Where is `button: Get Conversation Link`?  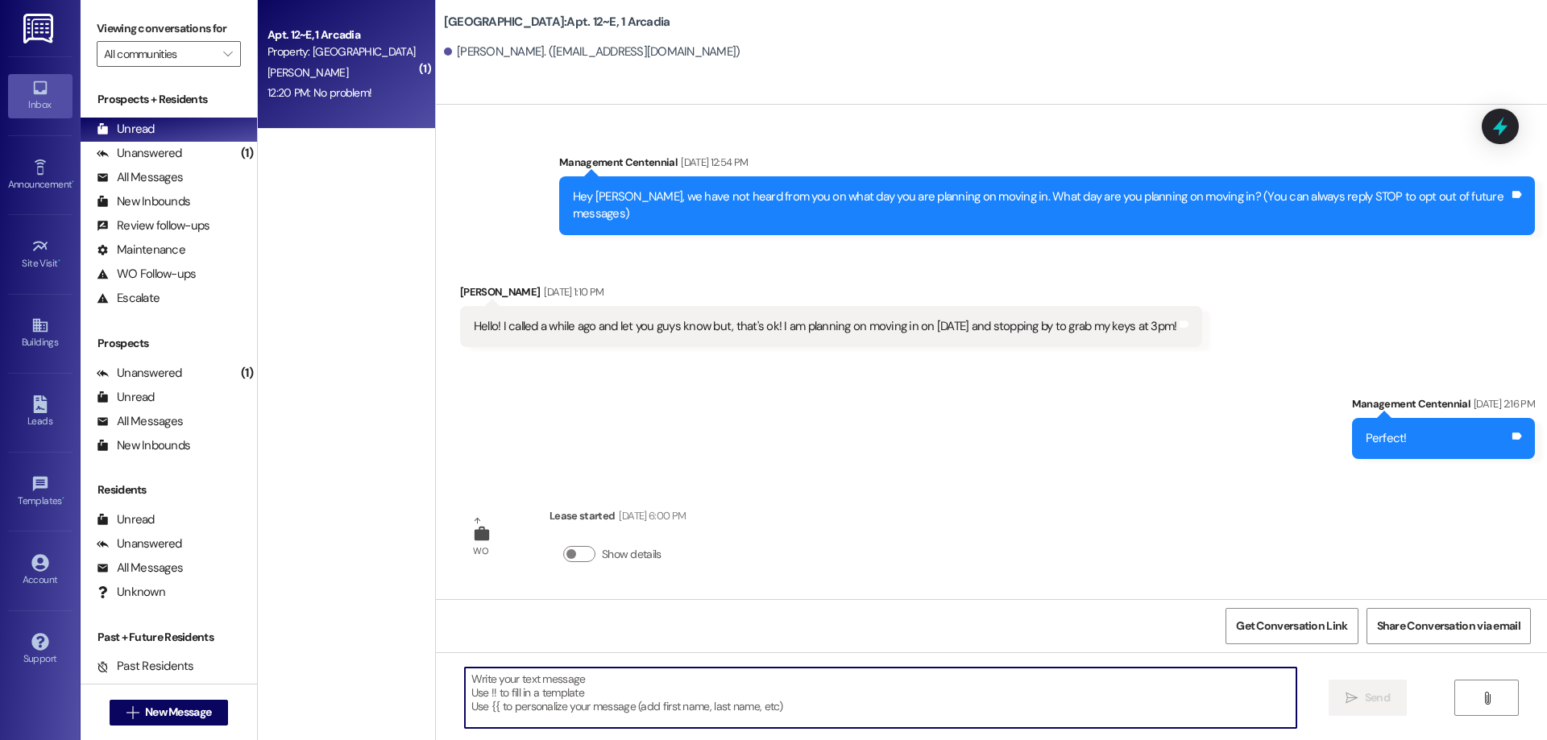
button: Get Conversation Link is located at coordinates (1291, 626).